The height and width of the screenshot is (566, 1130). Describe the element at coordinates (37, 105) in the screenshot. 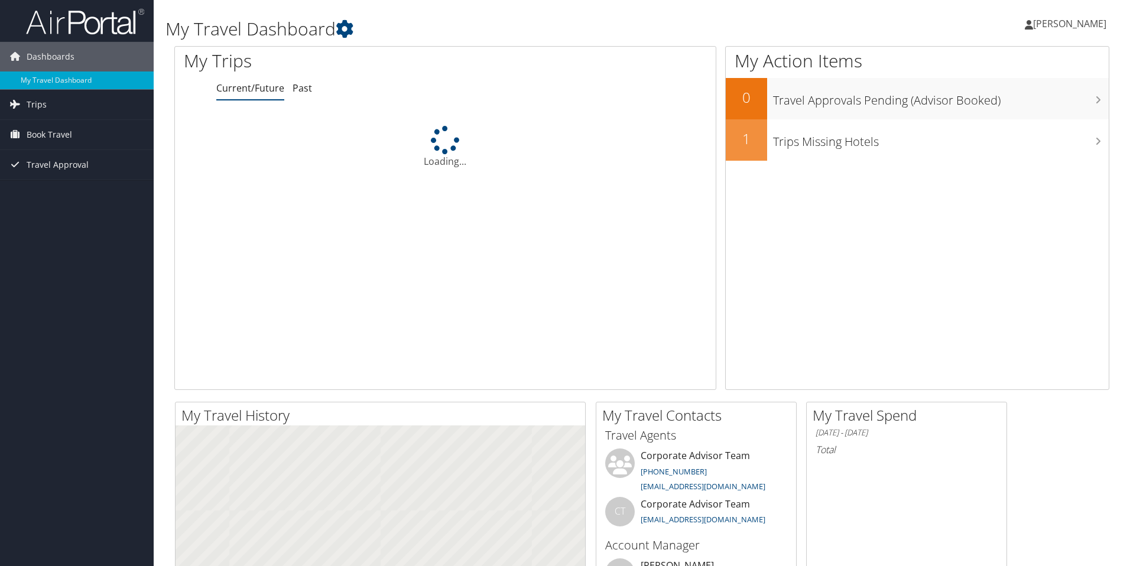

I see `span: Trips` at that location.